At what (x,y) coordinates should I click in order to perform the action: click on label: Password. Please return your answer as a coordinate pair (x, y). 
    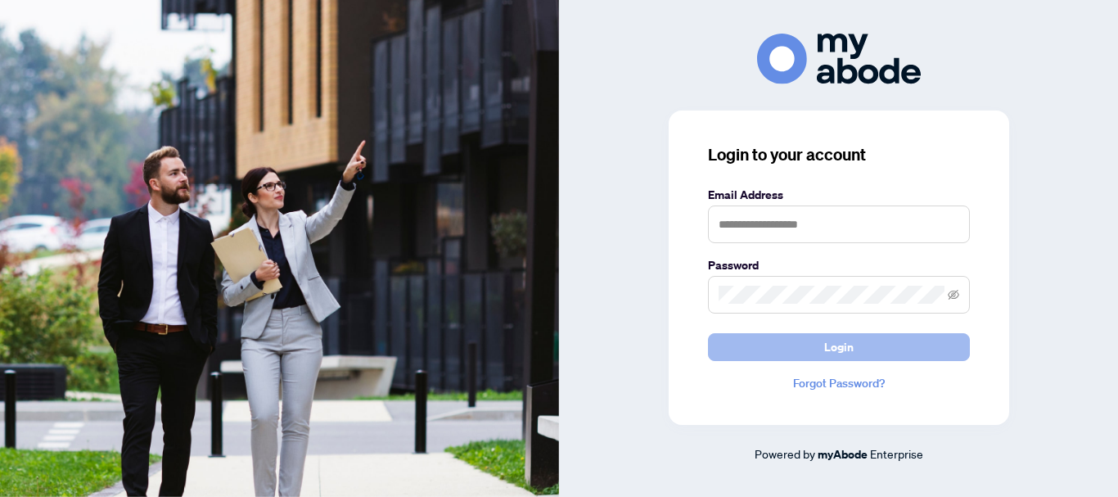
    Looking at the image, I should click on (839, 265).